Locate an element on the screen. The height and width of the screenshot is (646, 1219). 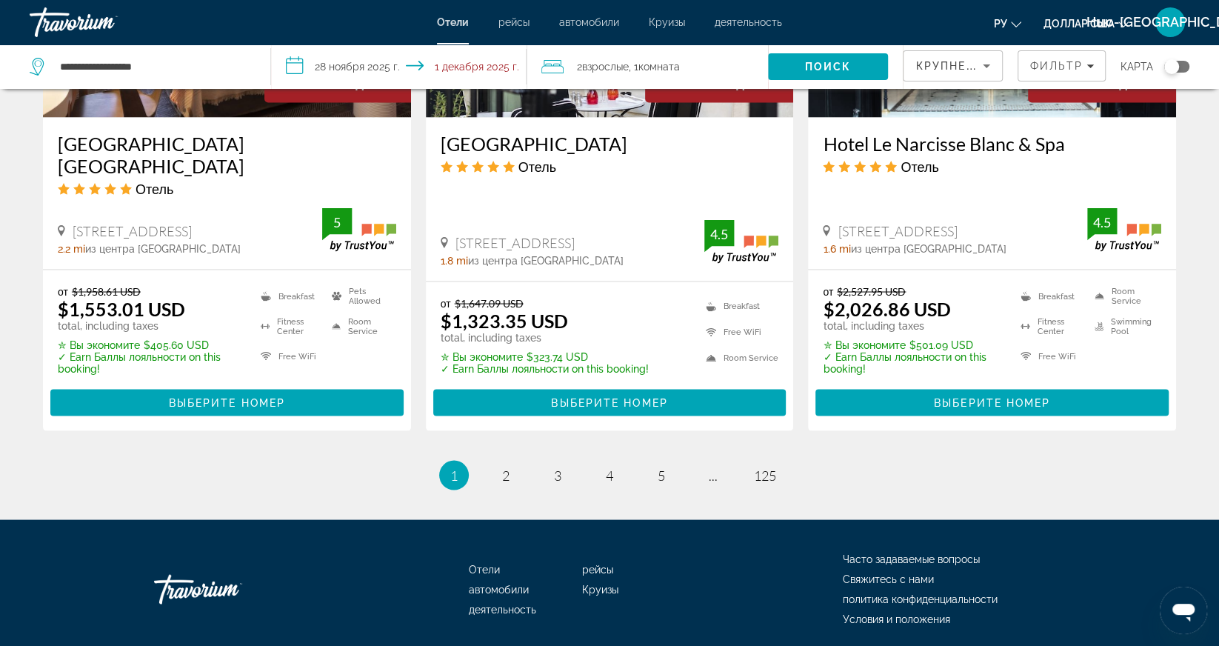
button: Изменить язык is located at coordinates (1008, 23).